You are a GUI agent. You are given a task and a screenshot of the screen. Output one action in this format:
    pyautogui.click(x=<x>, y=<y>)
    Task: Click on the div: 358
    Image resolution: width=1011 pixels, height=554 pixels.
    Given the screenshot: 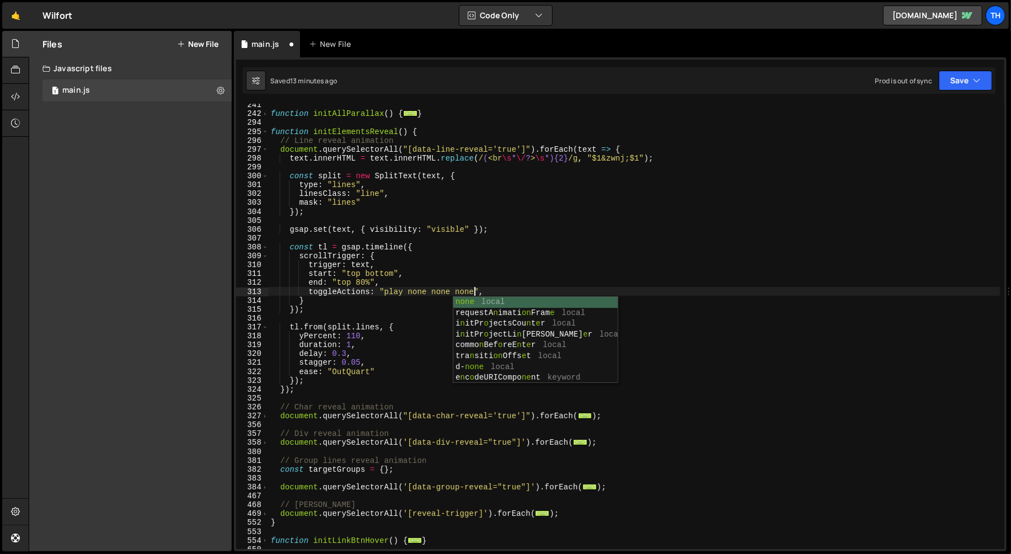 What is the action you would take?
    pyautogui.click(x=252, y=443)
    